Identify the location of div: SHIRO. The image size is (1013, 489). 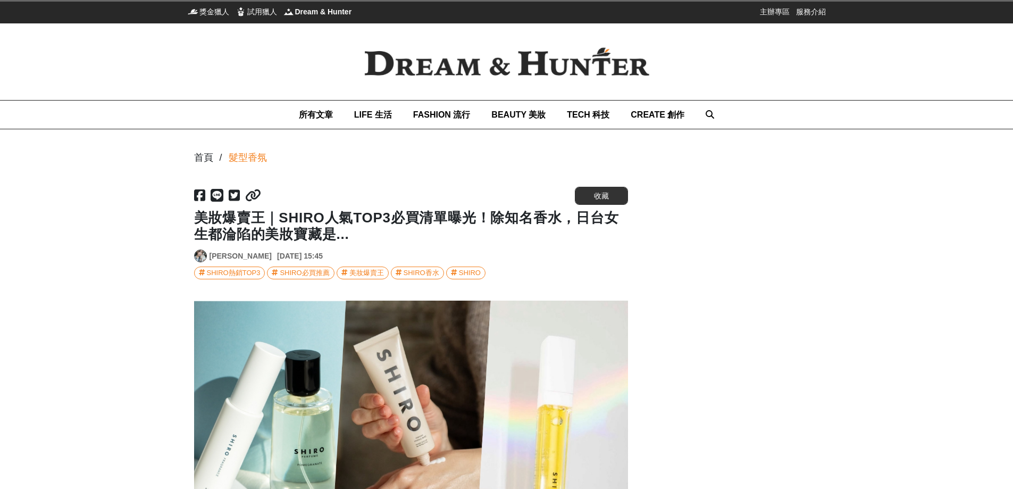
(470, 273).